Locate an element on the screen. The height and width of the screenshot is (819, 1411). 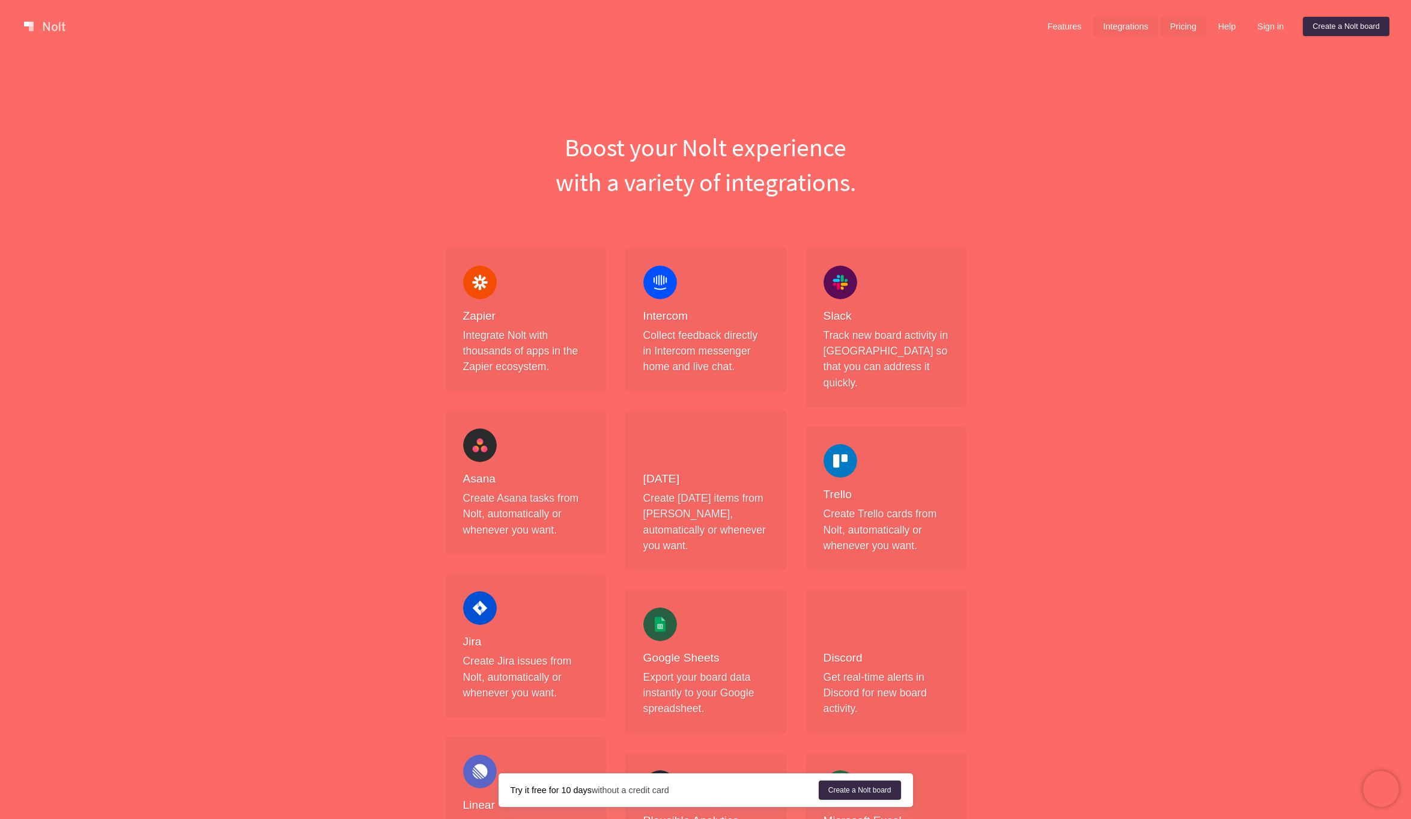
a: Help is located at coordinates (1227, 26).